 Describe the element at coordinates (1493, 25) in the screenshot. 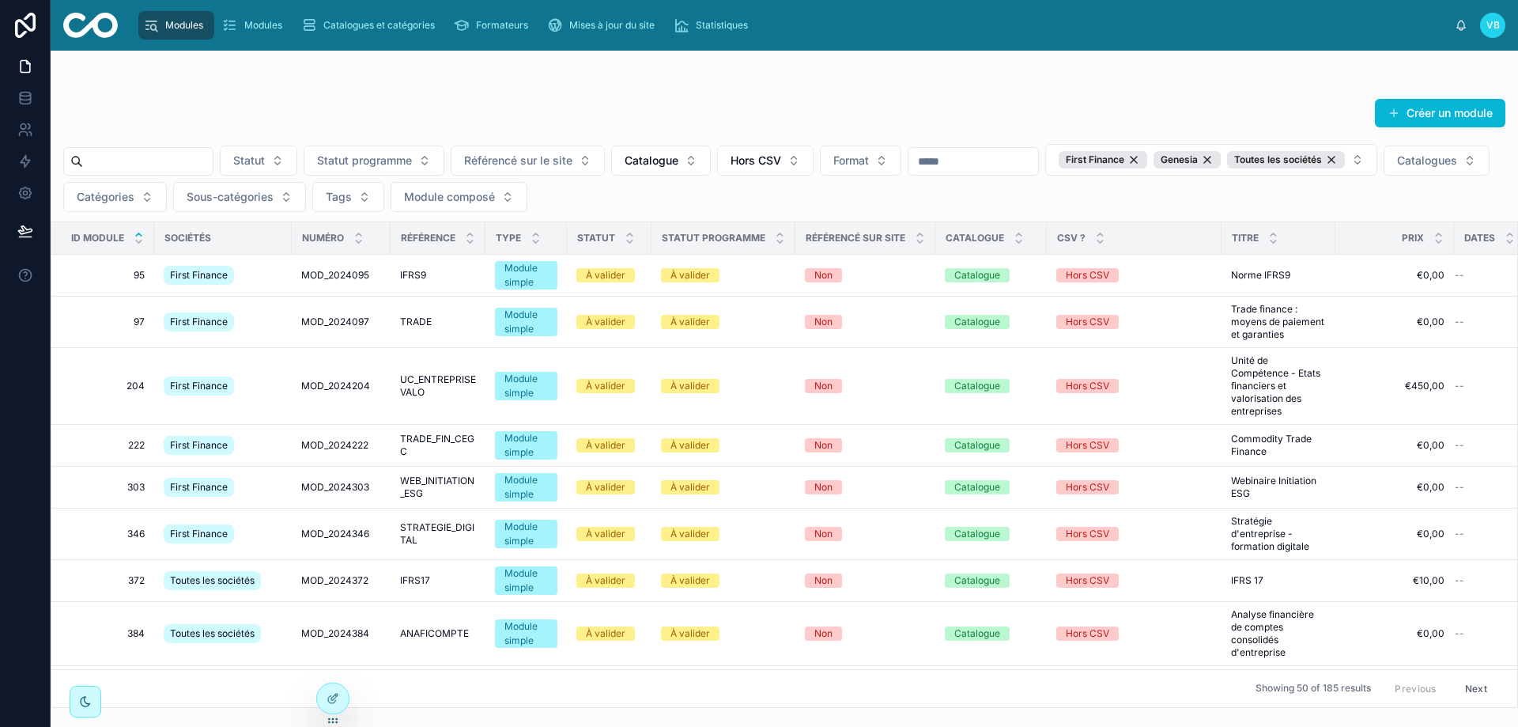

I see `span: VB` at that location.